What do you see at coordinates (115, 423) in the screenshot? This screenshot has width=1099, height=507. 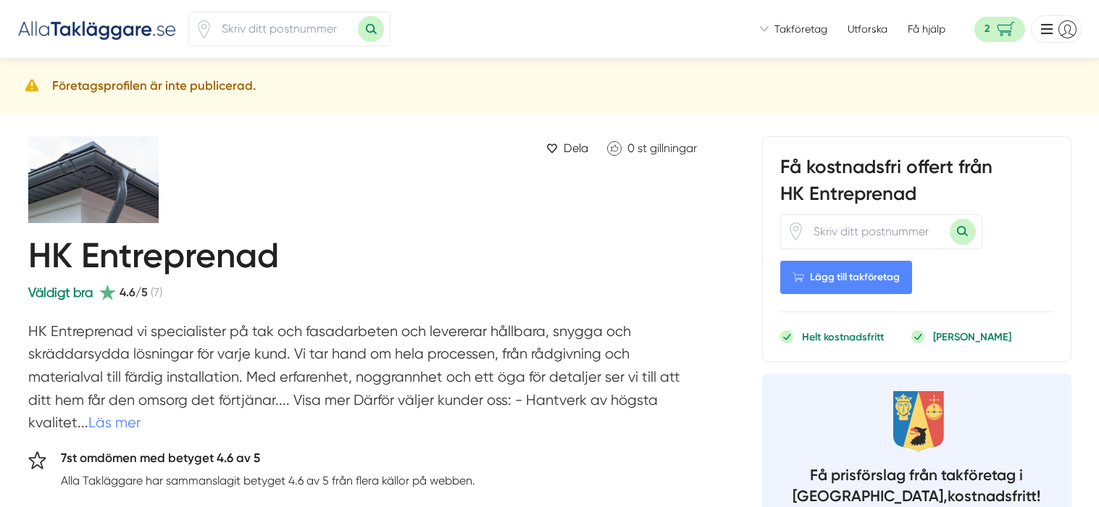 I see `a: Läs mer` at bounding box center [115, 423].